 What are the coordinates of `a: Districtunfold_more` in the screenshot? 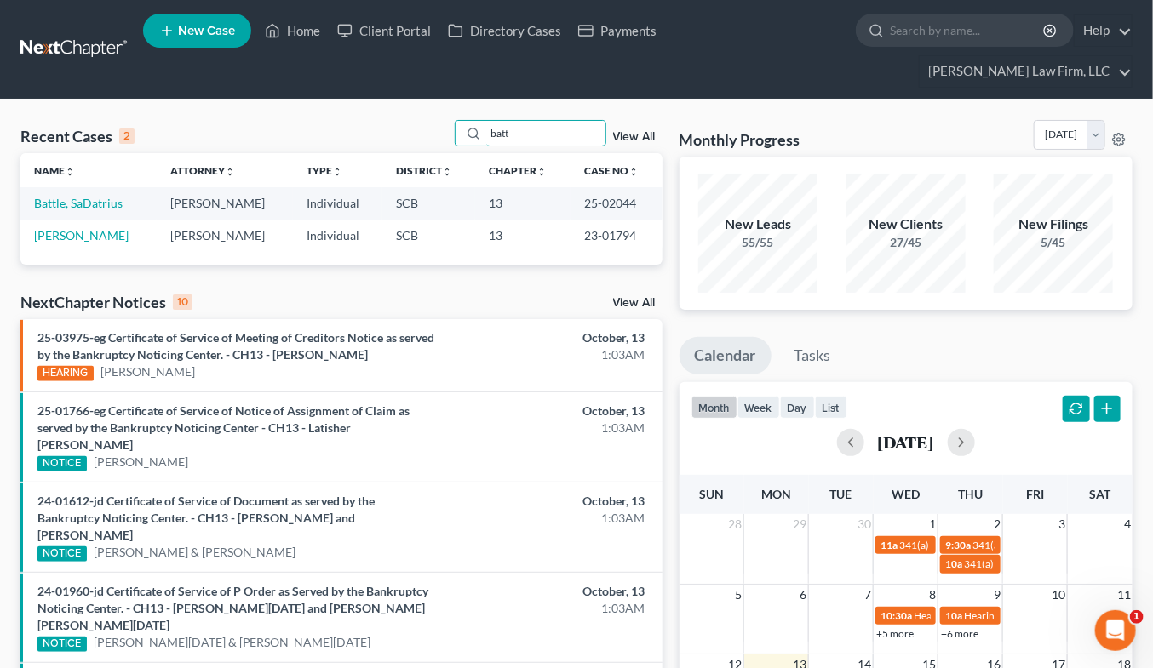 It's located at (424, 170).